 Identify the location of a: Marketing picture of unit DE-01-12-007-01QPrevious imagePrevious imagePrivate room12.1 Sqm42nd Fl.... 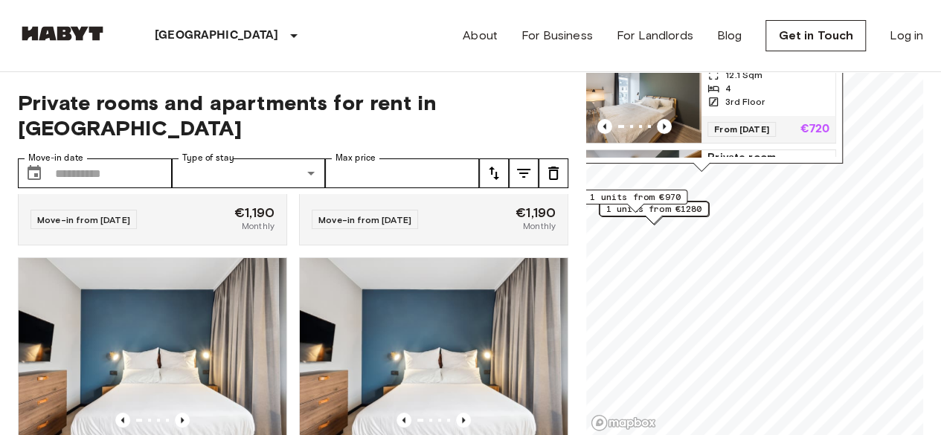
(702, 195).